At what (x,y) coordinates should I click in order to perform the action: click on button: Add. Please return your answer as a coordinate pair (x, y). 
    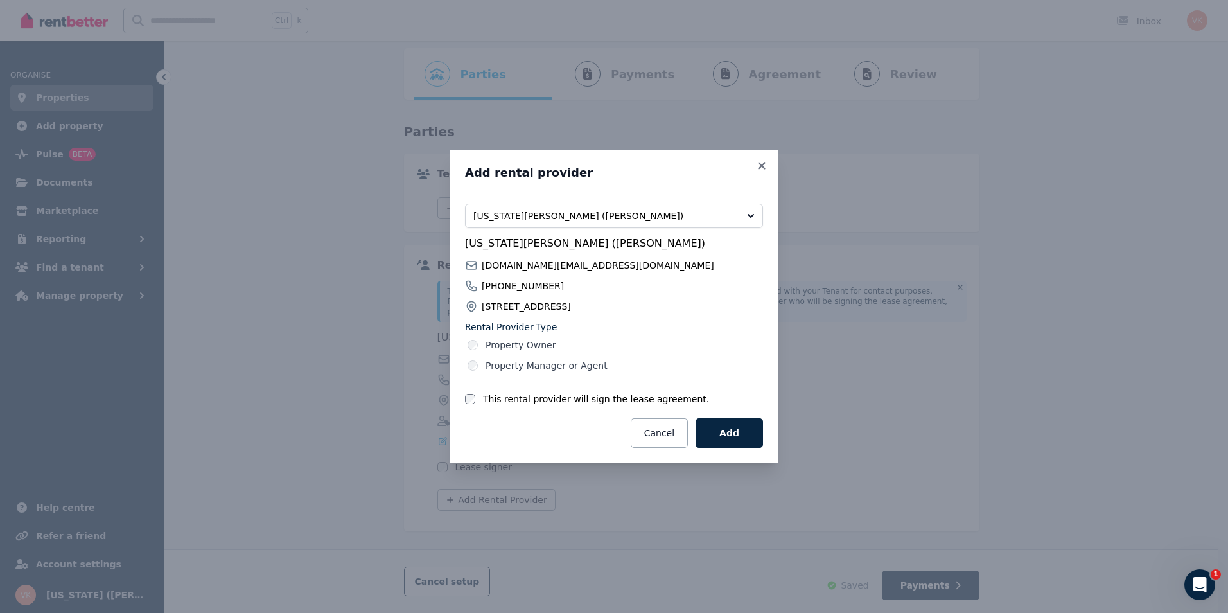
    Looking at the image, I should click on (729, 433).